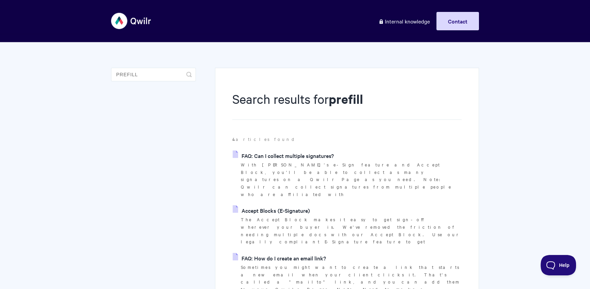  What do you see at coordinates (347, 105) in the screenshot?
I see `h1: Search results for` at bounding box center [347, 105].